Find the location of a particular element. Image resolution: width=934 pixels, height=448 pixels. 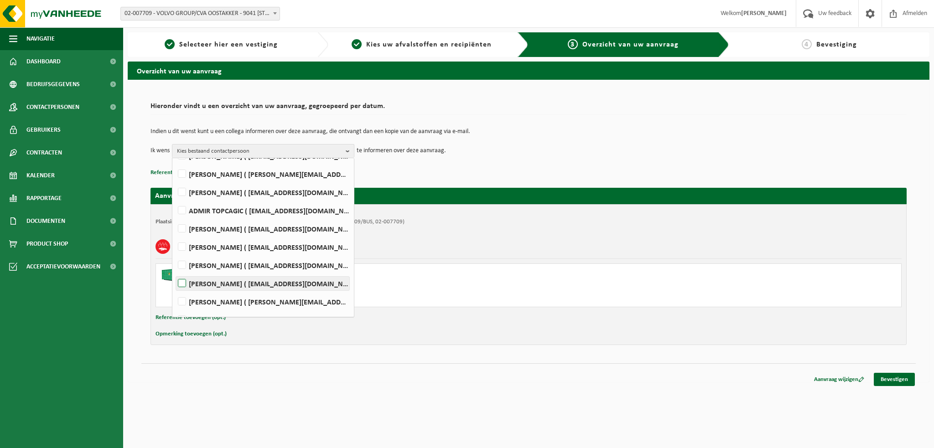

a: 2Kies uw afvalstoffen en recipiënten is located at coordinates (422, 45).